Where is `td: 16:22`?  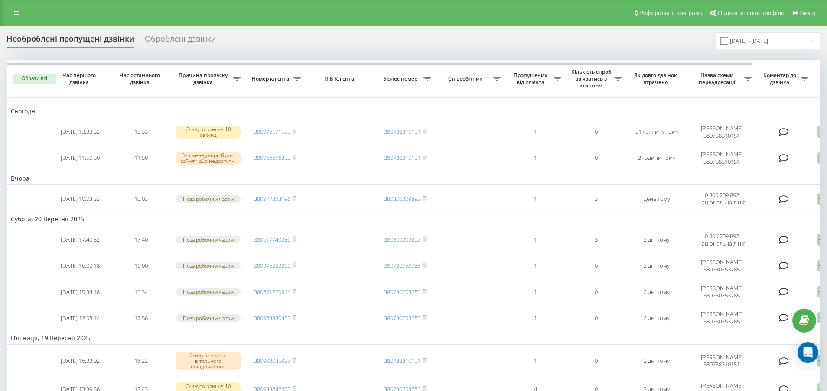 td: 16:22 is located at coordinates (141, 361).